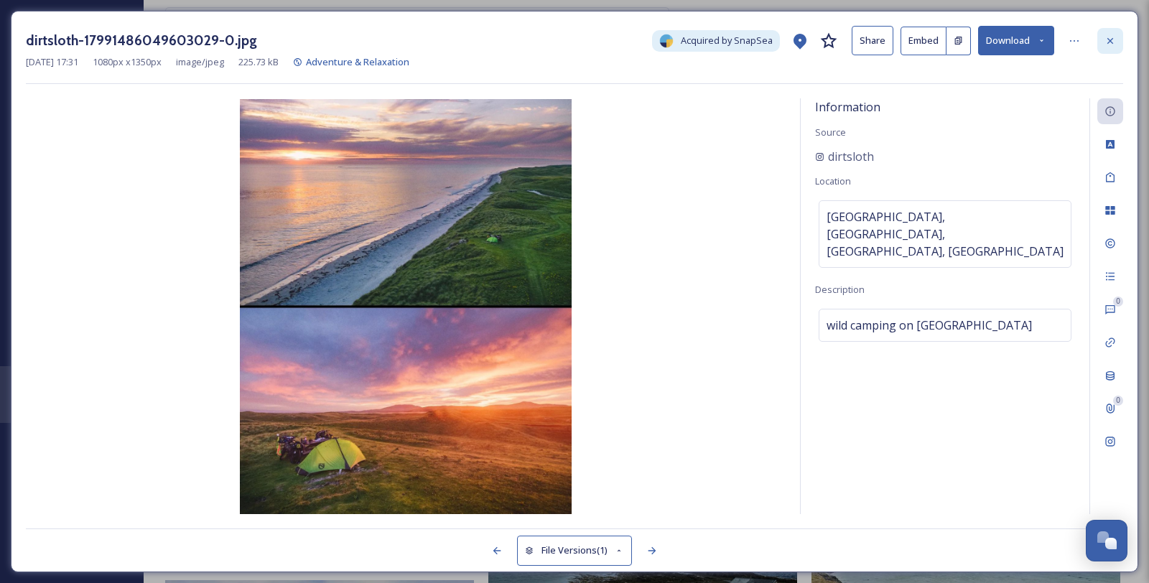 The height and width of the screenshot is (583, 1149). What do you see at coordinates (574, 550) in the screenshot?
I see `button: File Versions(1)` at bounding box center [574, 550].